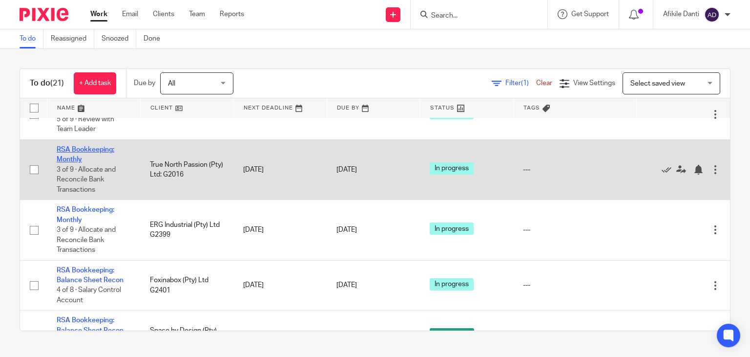  I want to click on span: Get Support, so click(590, 14).